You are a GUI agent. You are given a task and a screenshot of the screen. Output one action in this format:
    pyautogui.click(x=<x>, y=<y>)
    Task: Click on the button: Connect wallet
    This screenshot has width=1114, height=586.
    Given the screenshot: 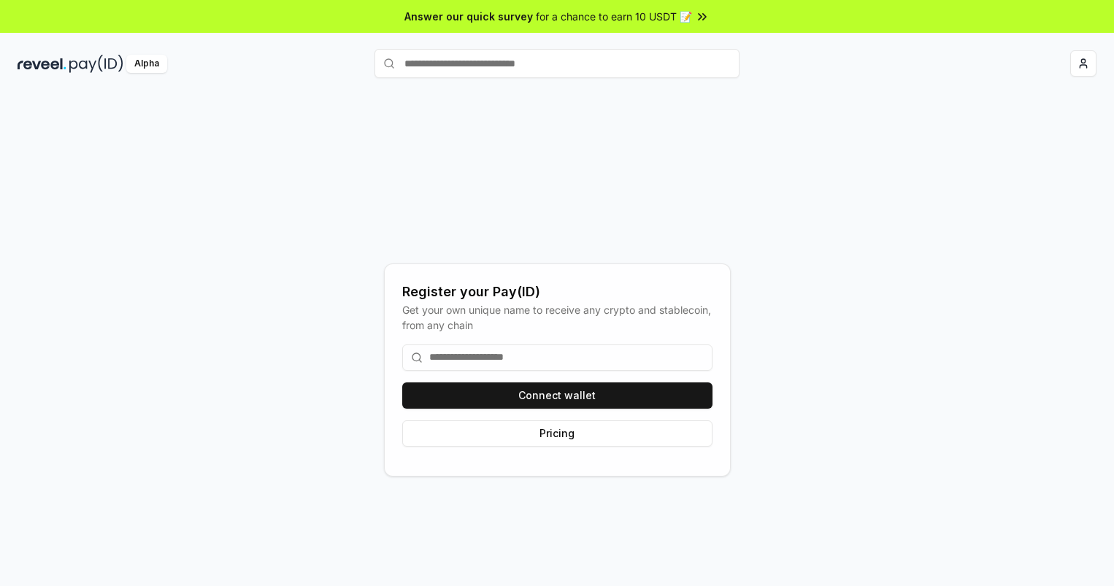 What is the action you would take?
    pyautogui.click(x=557, y=396)
    